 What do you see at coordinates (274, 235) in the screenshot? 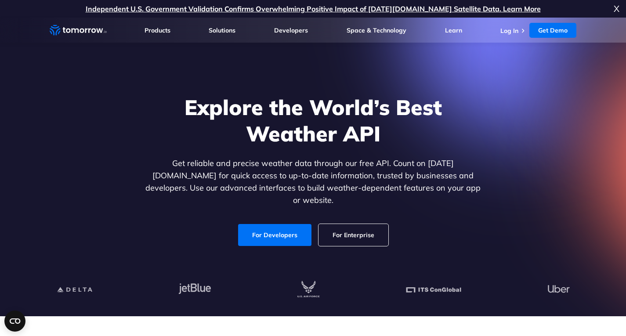
I see `a: For Developers` at bounding box center [274, 235].